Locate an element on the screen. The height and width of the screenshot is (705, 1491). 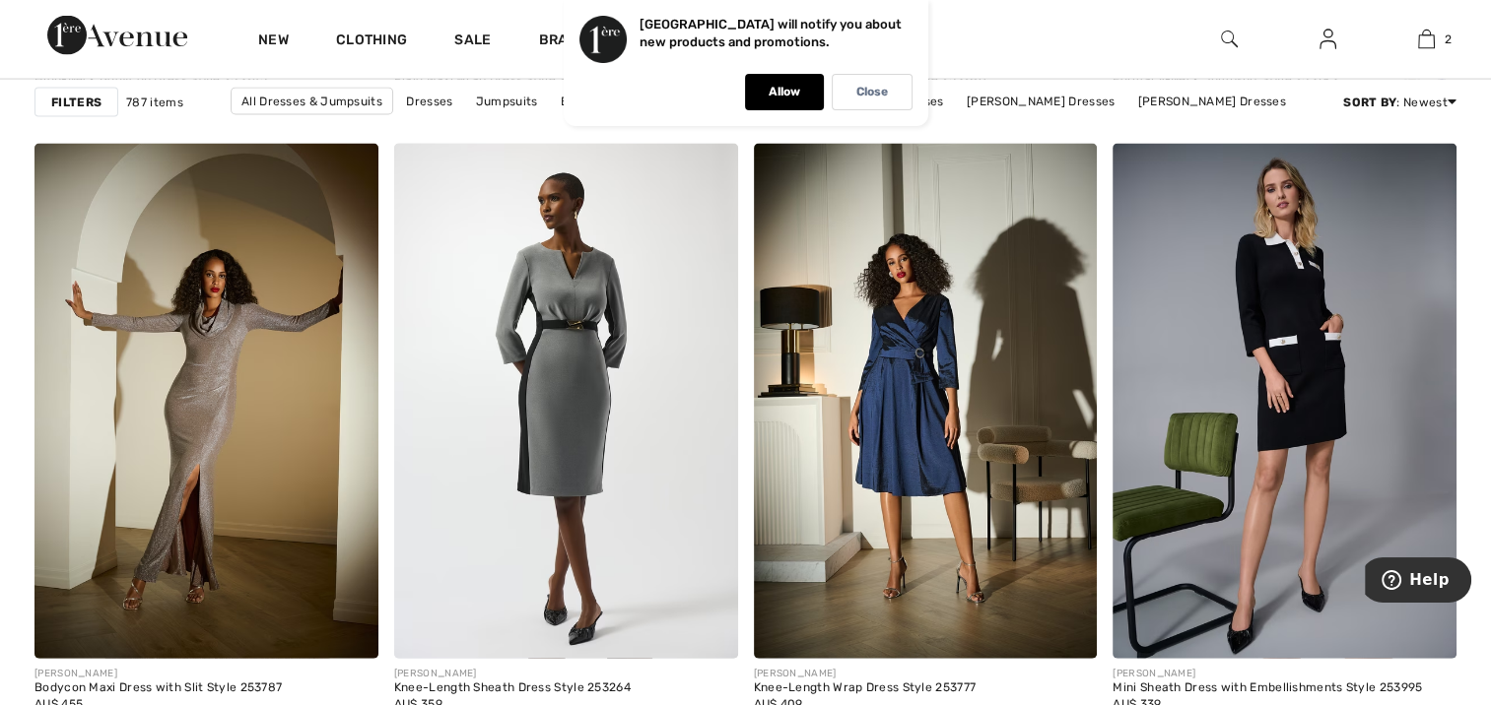
span: 787 items is located at coordinates (155, 101).